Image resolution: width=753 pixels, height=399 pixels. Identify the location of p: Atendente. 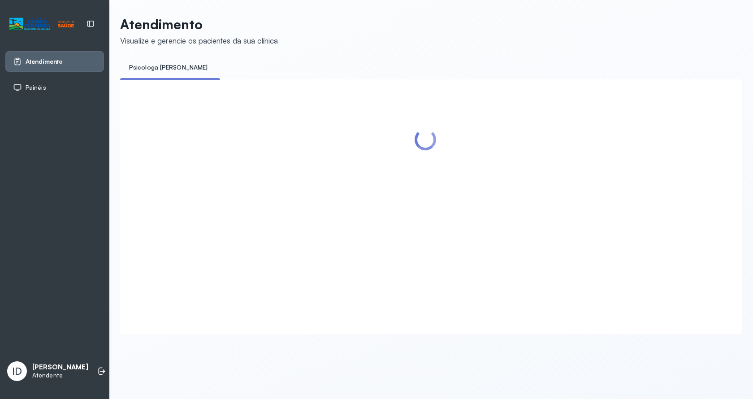
(60, 375).